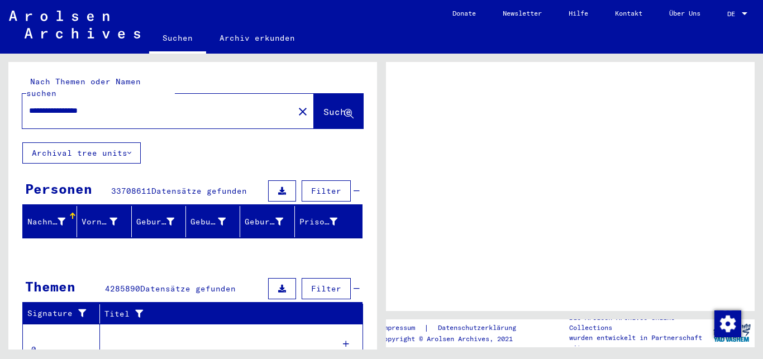 The height and width of the screenshot is (359, 763). What do you see at coordinates (732, 333) in the screenshot?
I see `img: yv_logo.png` at bounding box center [732, 333].